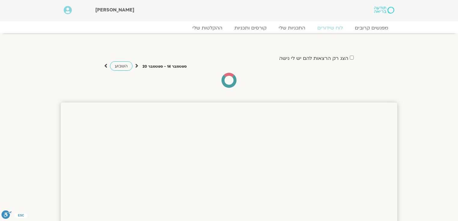 The image size is (458, 221). What do you see at coordinates (372, 28) in the screenshot?
I see `a: מפגשים קרובים` at bounding box center [372, 28].